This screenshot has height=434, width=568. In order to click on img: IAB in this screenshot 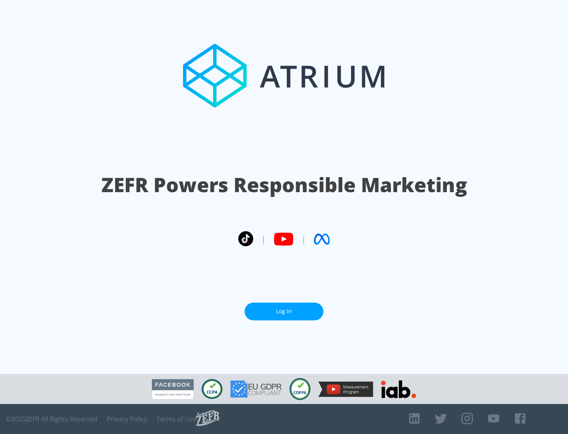, I will do `click(398, 389)`.